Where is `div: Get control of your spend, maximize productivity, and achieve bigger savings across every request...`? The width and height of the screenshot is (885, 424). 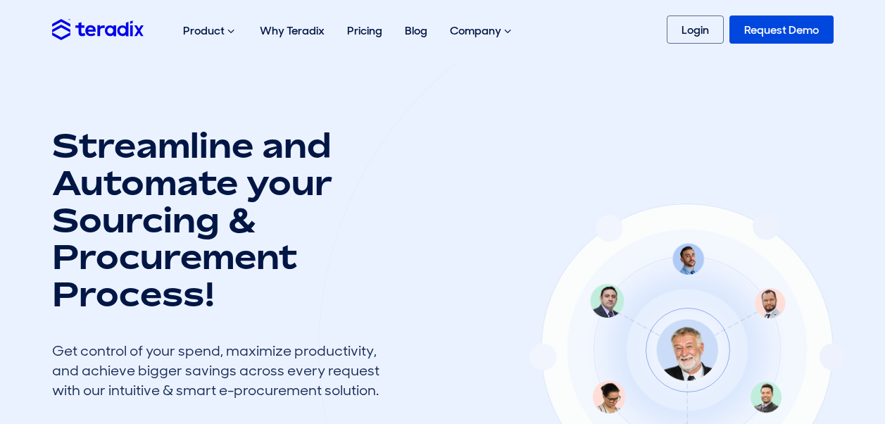 div: Get control of your spend, maximize productivity, and achieve bigger savings across every request... is located at coordinates (221, 370).